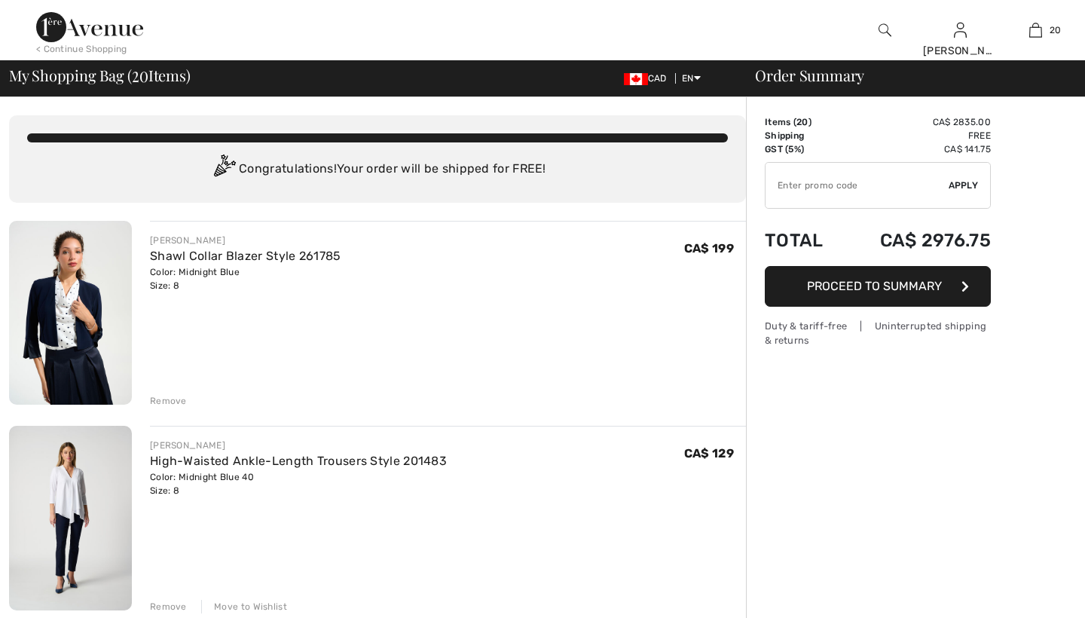 This screenshot has height=618, width=1085. Describe the element at coordinates (878, 286) in the screenshot. I see `button: Proceed to Summary` at that location.